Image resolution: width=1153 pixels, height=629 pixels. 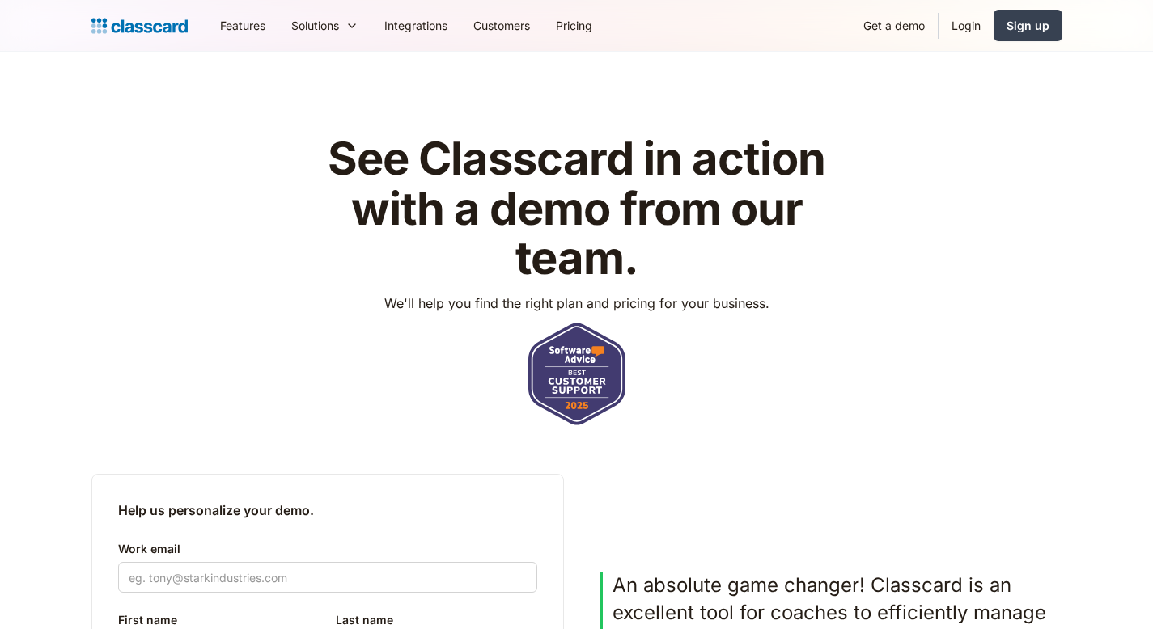 What do you see at coordinates (577, 303) in the screenshot?
I see `p: We'll help you find the right plan and pricing for your business.` at bounding box center [577, 303].